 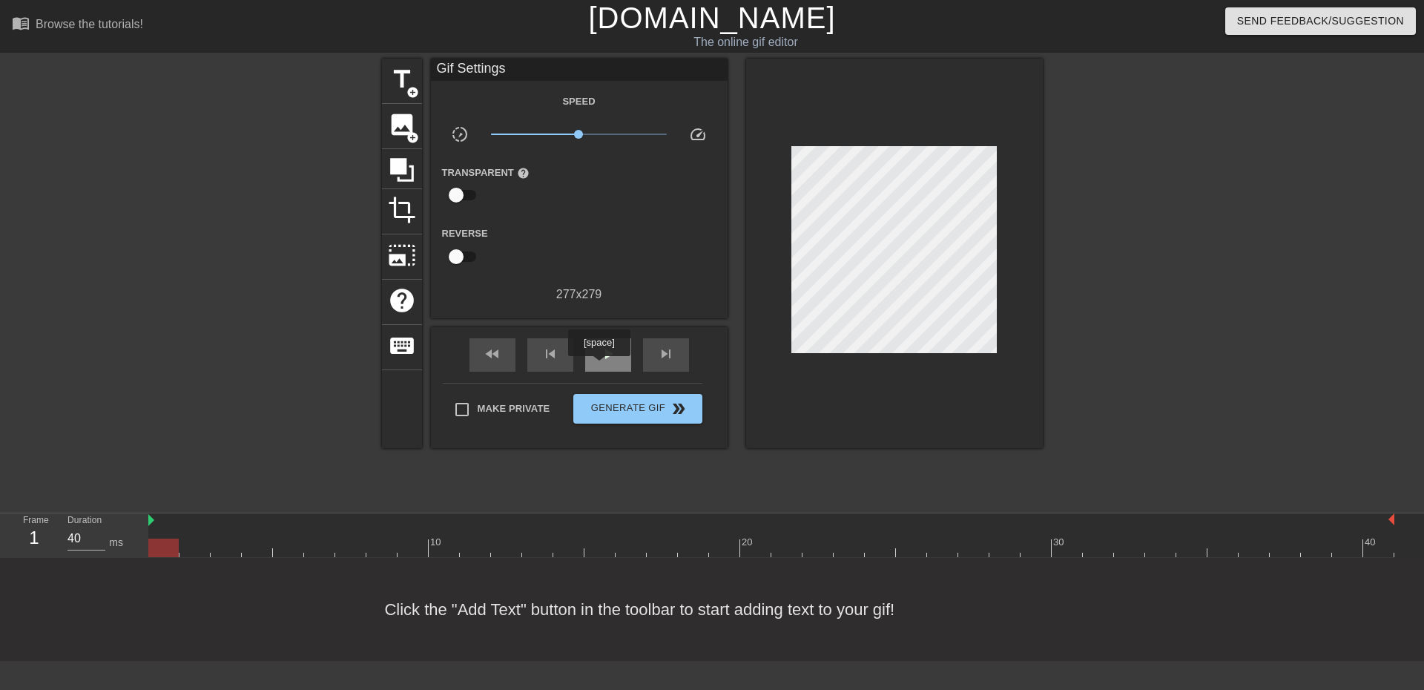 What do you see at coordinates (637, 409) in the screenshot?
I see `button: Generate Gif` at bounding box center [637, 409].